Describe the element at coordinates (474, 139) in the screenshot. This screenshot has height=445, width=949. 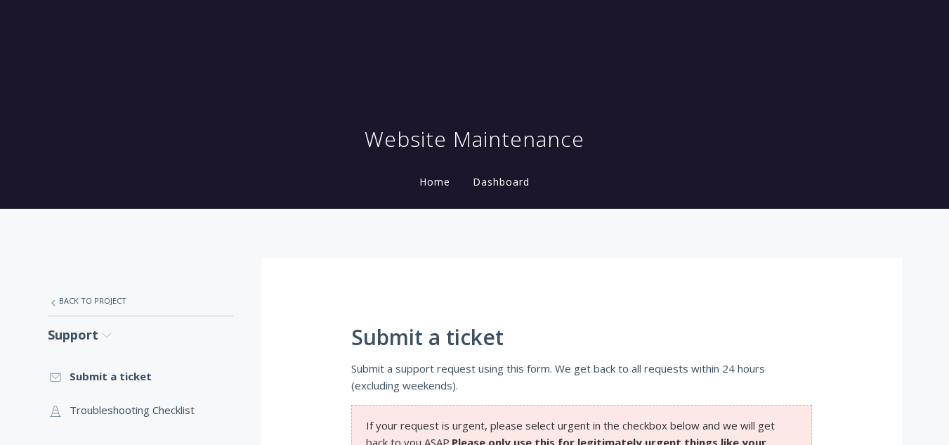
I see `h1: Website Maintenance` at that location.